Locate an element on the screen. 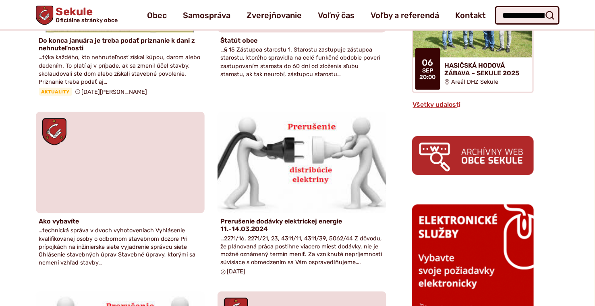 The image size is (595, 306). a: Voľby a referendá is located at coordinates (405, 15).